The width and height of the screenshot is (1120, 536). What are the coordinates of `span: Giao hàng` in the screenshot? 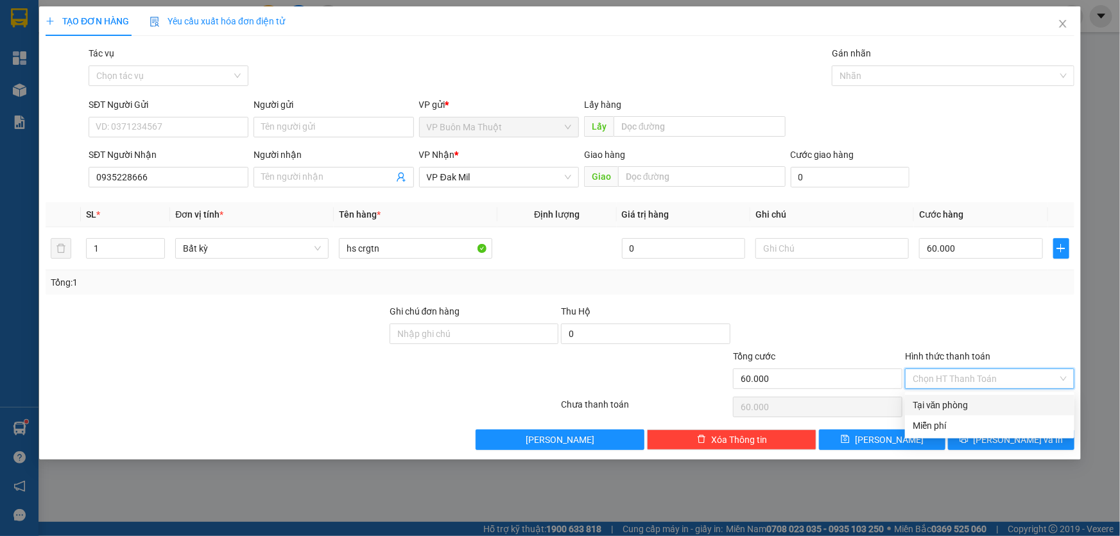 It's located at (604, 155).